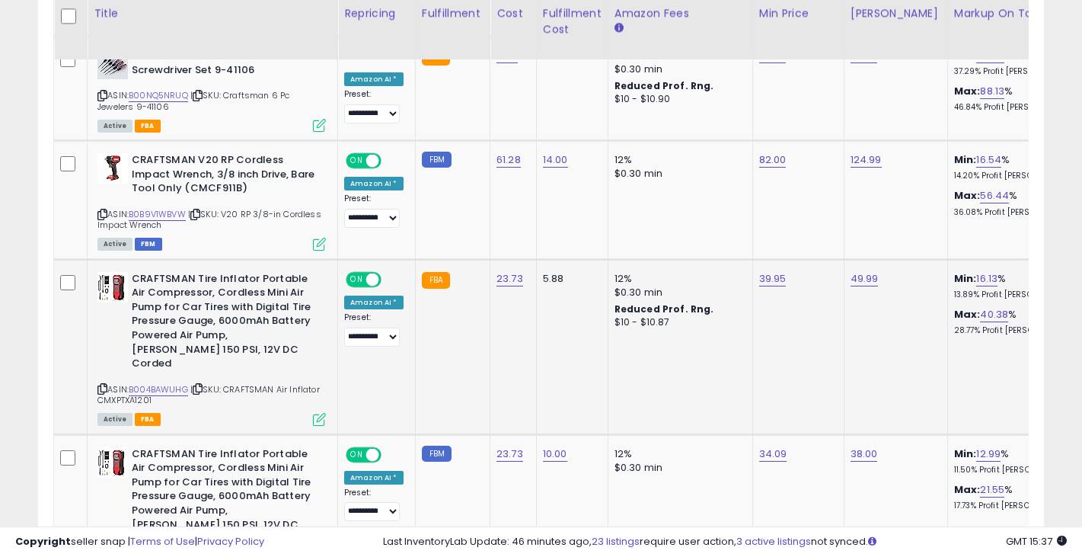  I want to click on div: Fulfillment, so click(452, 13).